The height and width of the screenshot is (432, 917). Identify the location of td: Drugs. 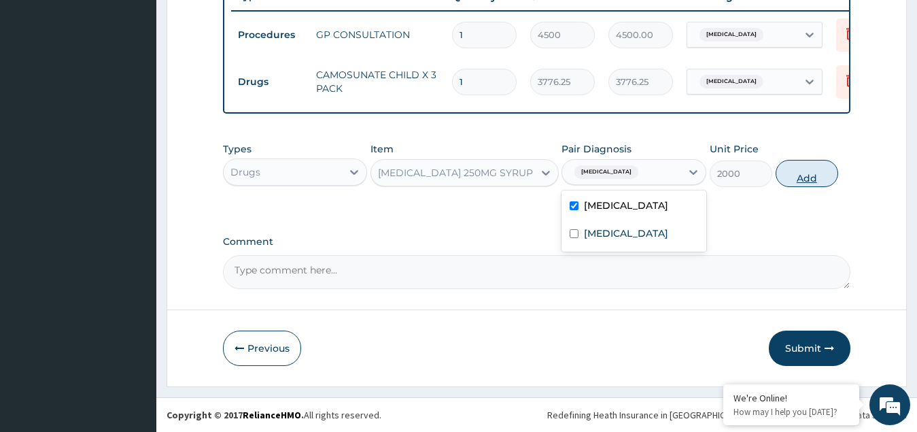
(270, 82).